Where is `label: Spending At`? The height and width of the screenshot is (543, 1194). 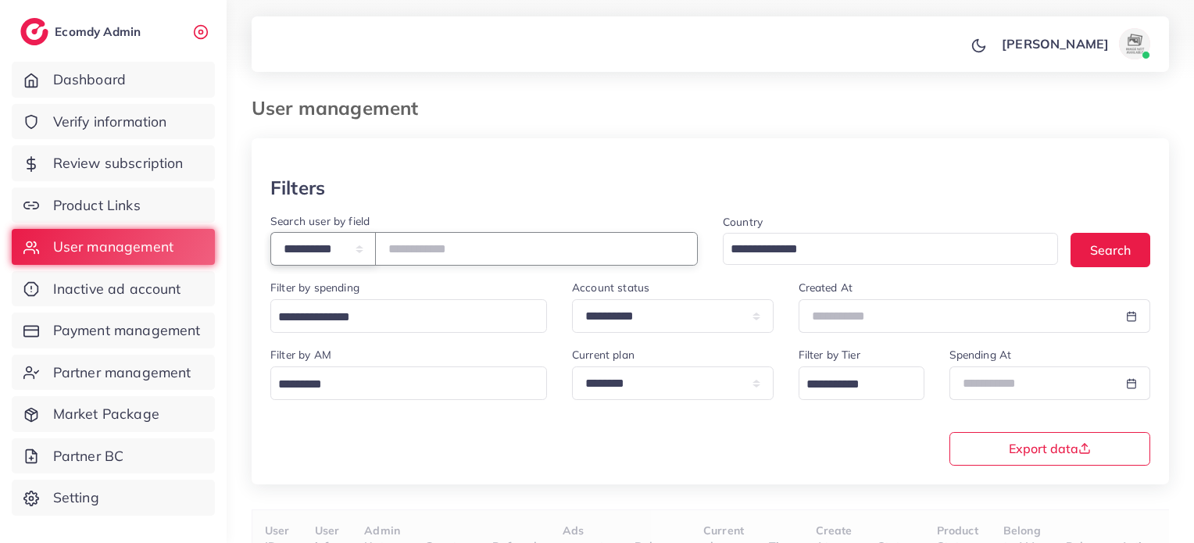
label: Spending At is located at coordinates (980, 355).